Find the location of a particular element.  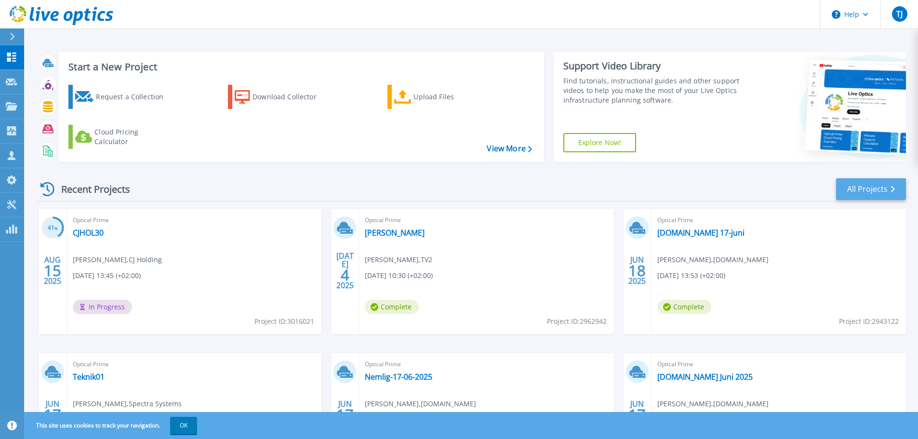

button: OK is located at coordinates (184, 426).